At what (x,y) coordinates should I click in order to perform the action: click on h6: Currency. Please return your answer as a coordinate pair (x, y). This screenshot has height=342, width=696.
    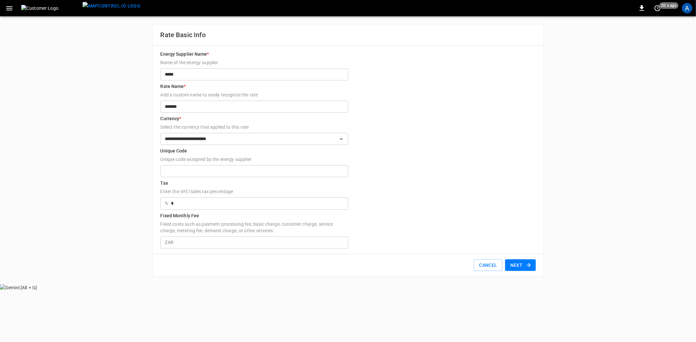
    Looking at the image, I should click on (348, 119).